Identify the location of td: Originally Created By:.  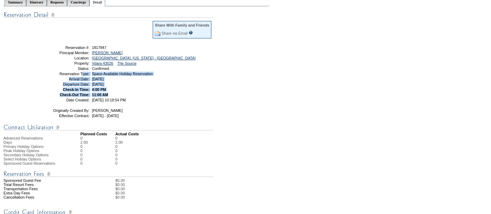
(64, 110).